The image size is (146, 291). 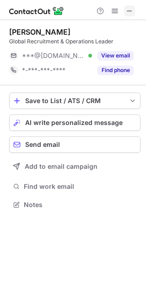 I want to click on span: Add to email campaign, so click(x=61, y=167).